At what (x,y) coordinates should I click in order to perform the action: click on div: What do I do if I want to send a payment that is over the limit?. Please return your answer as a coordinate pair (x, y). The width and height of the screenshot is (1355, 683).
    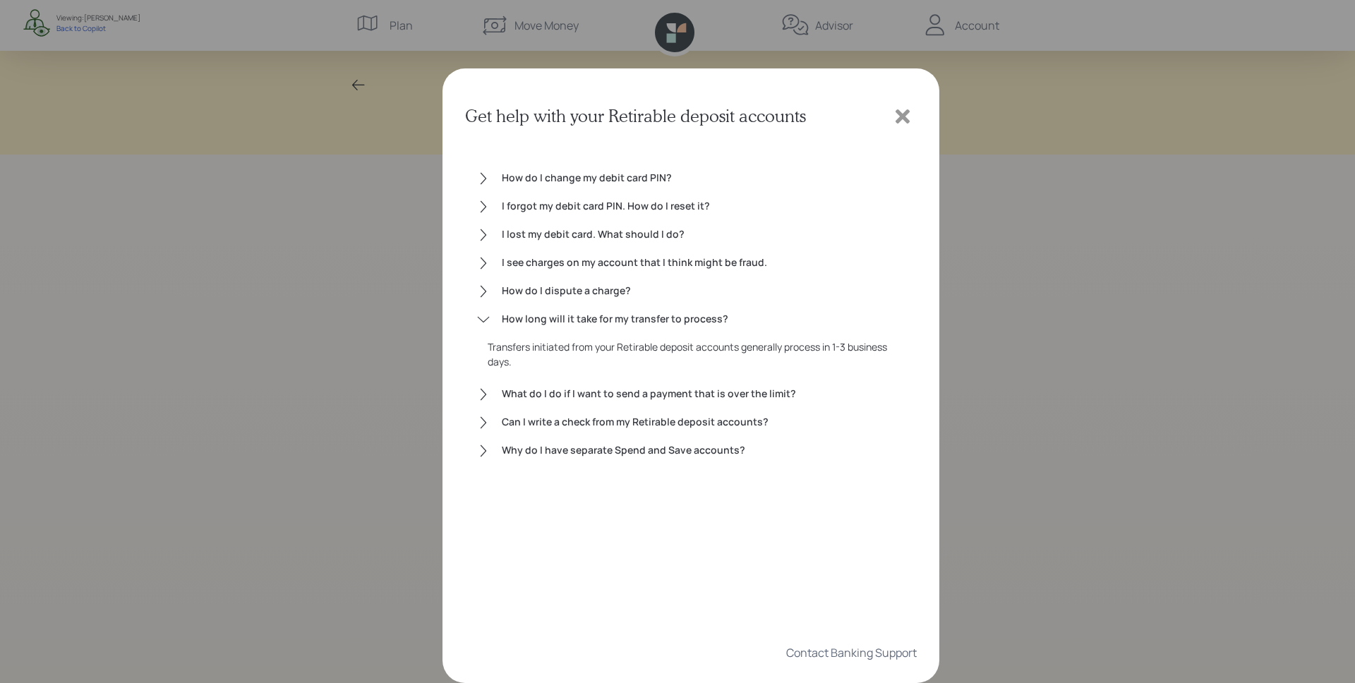
    Looking at the image, I should click on (704, 395).